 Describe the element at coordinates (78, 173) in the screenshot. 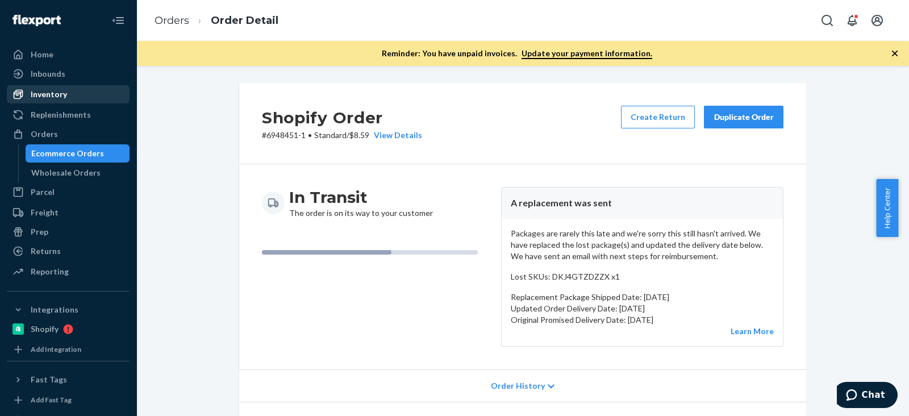

I see `a: Wholesale Orders` at that location.